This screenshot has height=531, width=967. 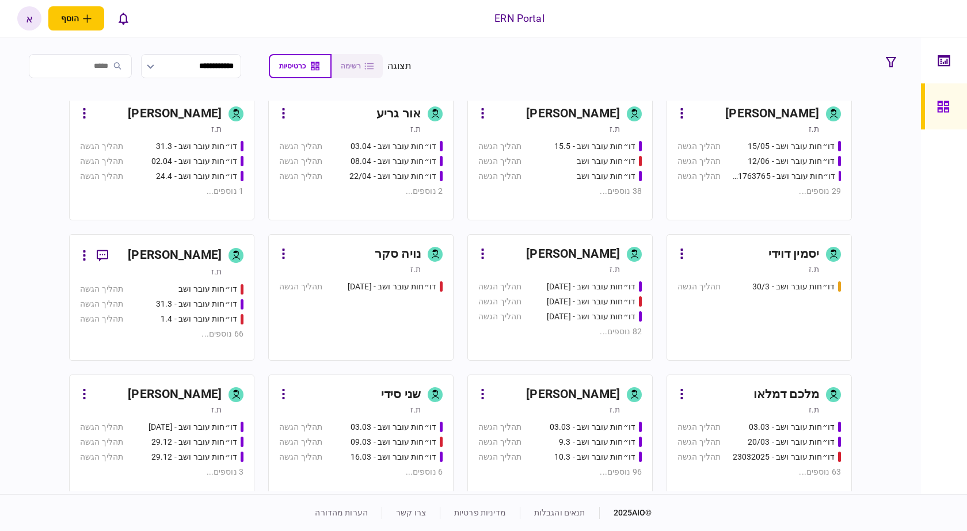 I want to click on div: דו״חות עובר ושב - 08.04, so click(x=393, y=161).